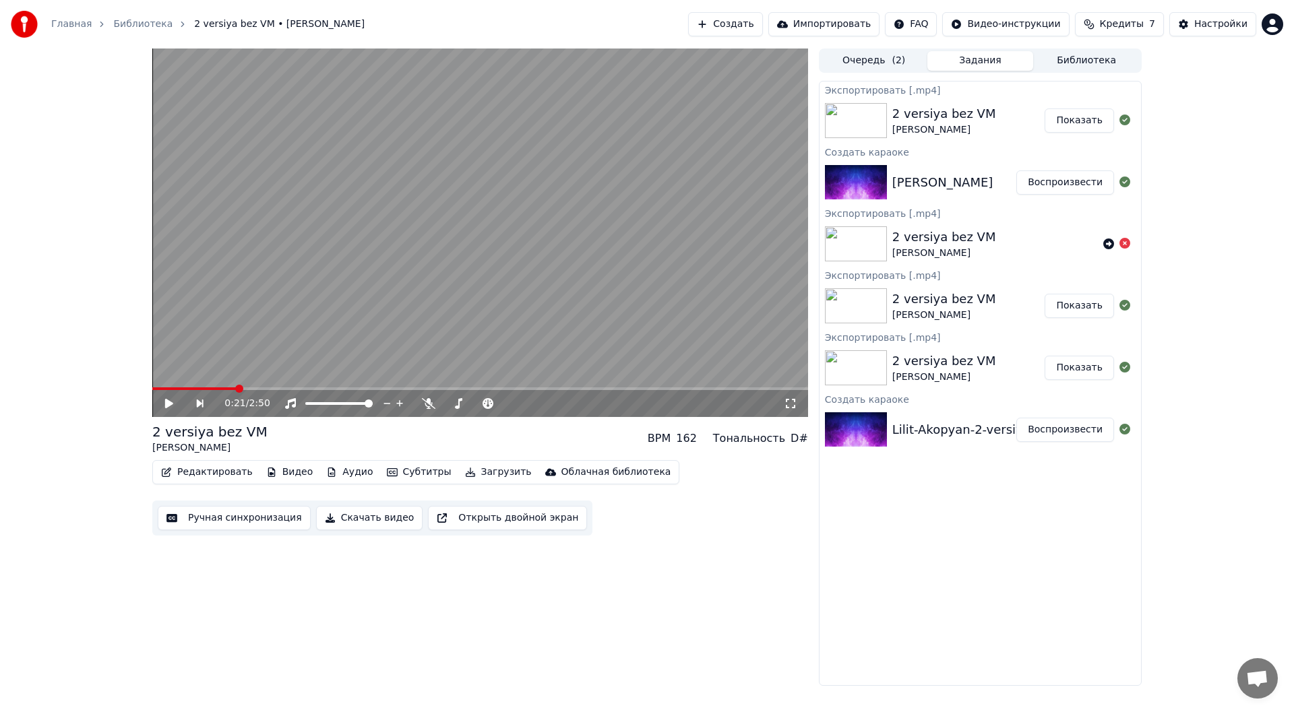 The image size is (1294, 712). What do you see at coordinates (290, 472) in the screenshot?
I see `button: Видео` at bounding box center [290, 472].